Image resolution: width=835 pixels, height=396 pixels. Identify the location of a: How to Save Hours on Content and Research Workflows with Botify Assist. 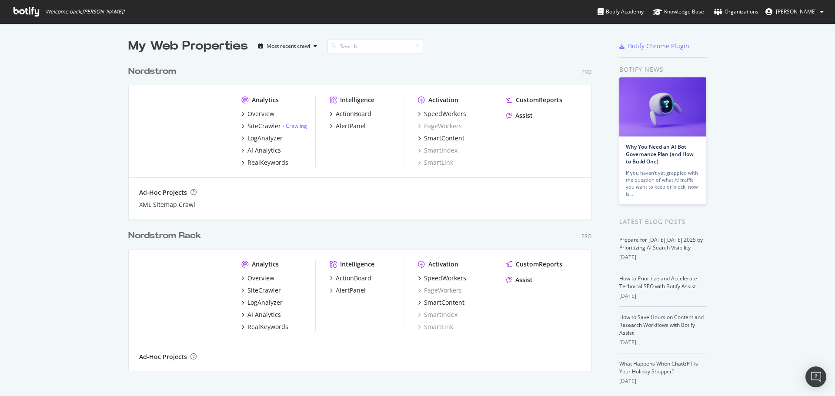
(662, 325).